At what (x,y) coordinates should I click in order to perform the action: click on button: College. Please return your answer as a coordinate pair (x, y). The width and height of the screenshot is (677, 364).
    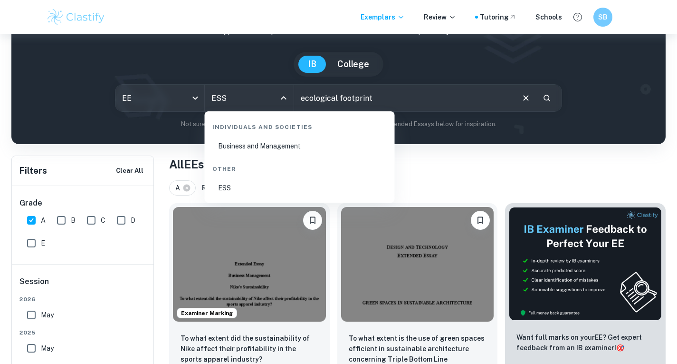
    Looking at the image, I should click on (353, 64).